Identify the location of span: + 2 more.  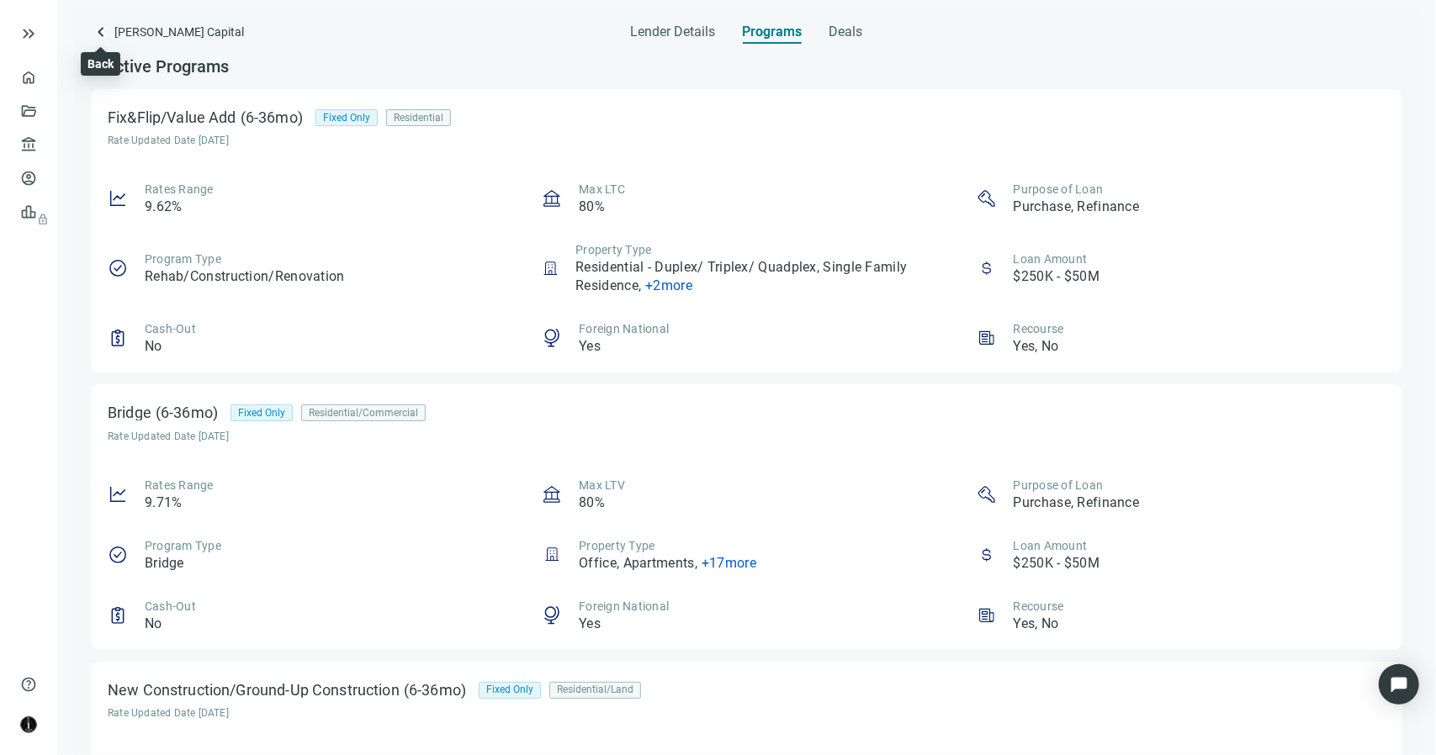
(669, 285).